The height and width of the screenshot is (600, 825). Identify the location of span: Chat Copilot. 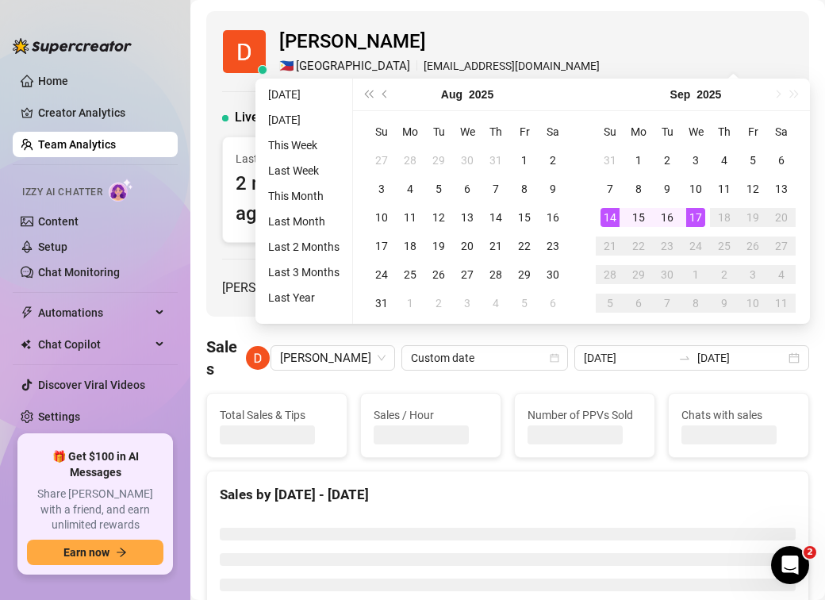
(94, 344).